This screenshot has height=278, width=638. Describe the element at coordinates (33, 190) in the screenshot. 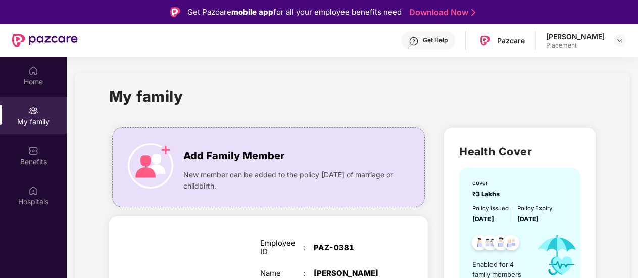

I see `img: svg+xml;base64,PHN2ZyBpZD0iSG9zcGl0YWxzIiB4bWxucz0iaHR0cDovL3d3dy53My5vcmcvMjAwMC9zdmciIHdpZHRoPS...` at that location.